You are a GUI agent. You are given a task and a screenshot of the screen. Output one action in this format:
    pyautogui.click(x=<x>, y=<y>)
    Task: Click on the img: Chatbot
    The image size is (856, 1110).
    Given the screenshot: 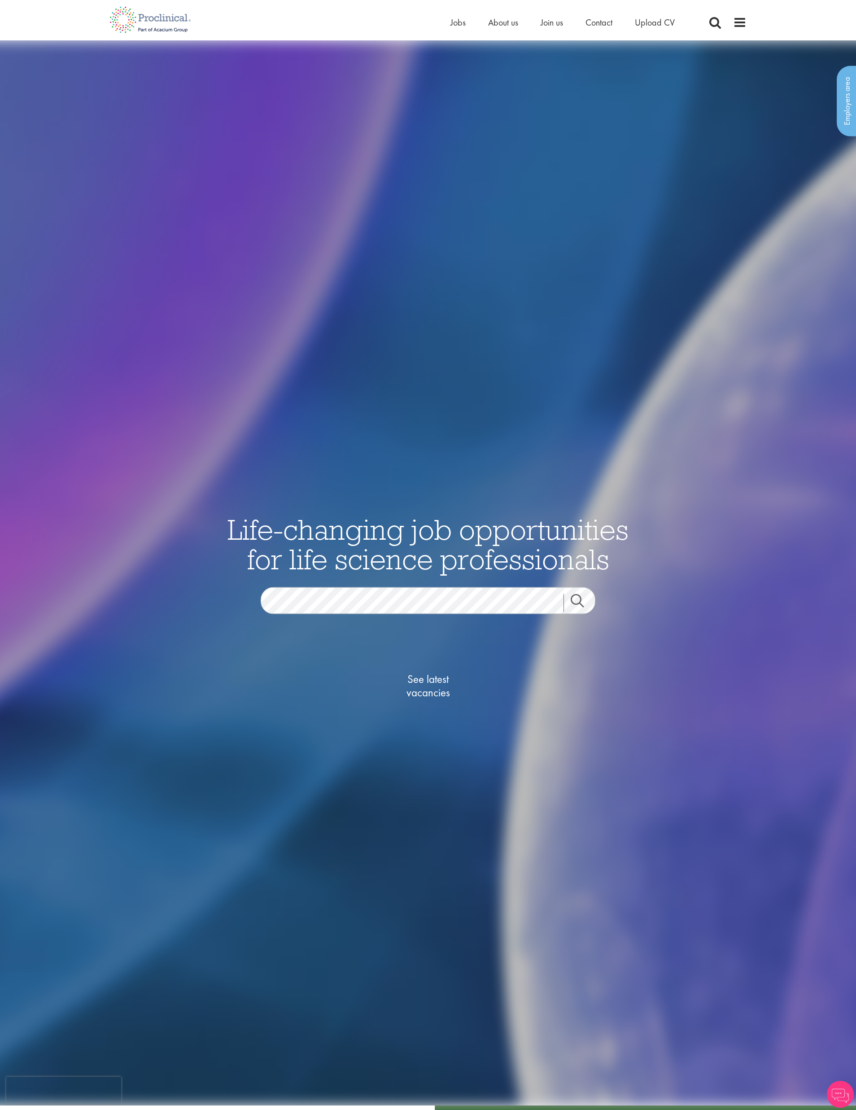 What is the action you would take?
    pyautogui.click(x=840, y=1094)
    